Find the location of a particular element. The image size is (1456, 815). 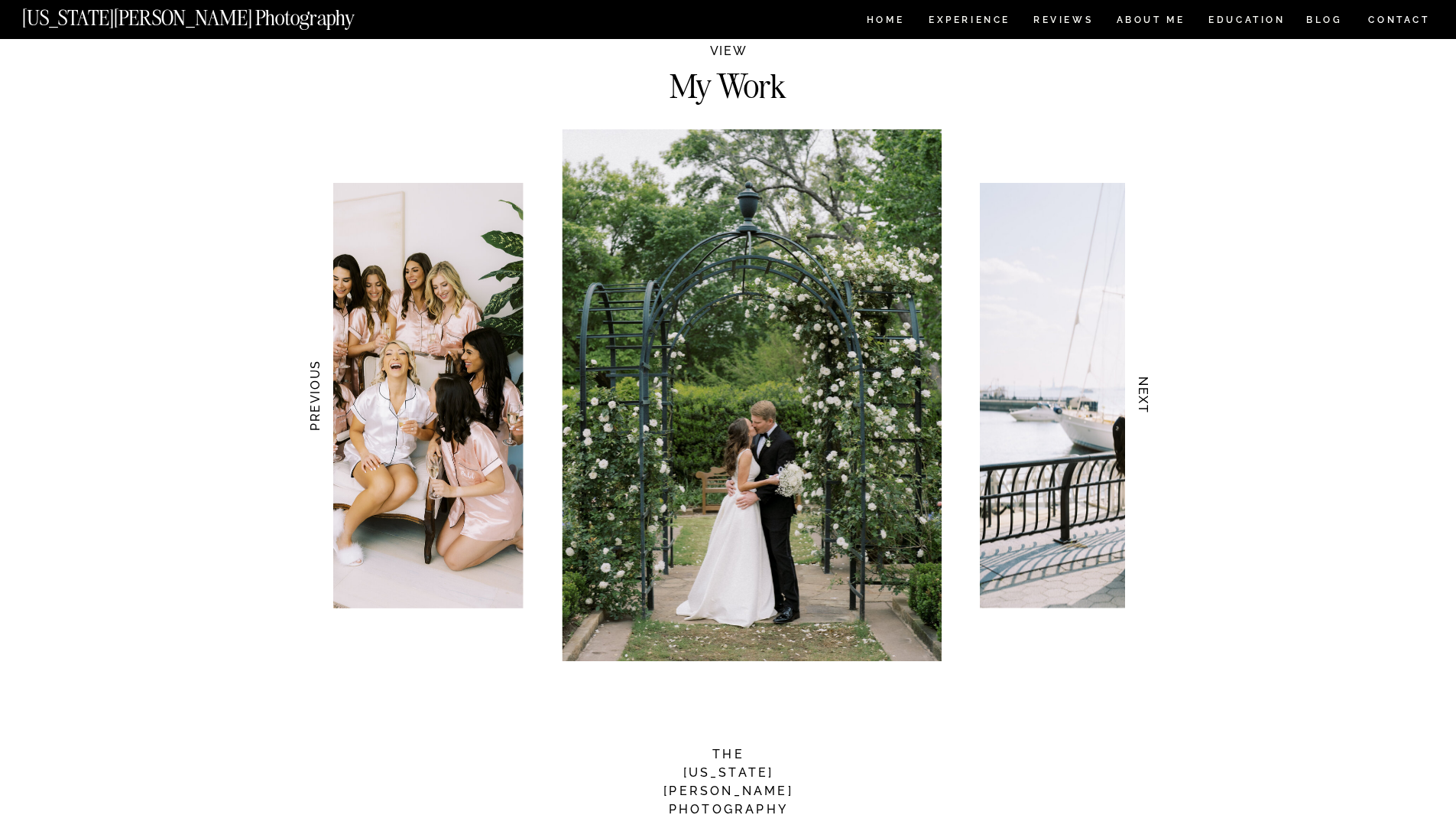

nav: BLOG is located at coordinates (1325, 21).